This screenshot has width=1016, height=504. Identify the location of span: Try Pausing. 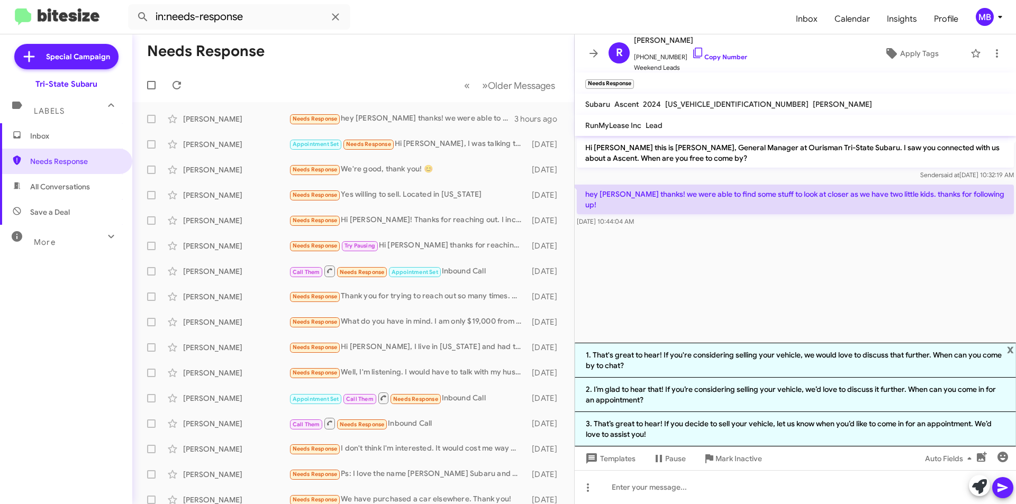
(360, 246).